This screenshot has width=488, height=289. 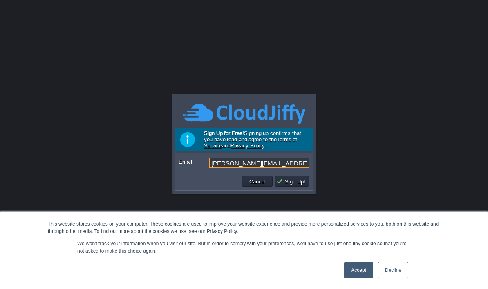 What do you see at coordinates (358, 270) in the screenshot?
I see `a: Accept` at bounding box center [358, 270].